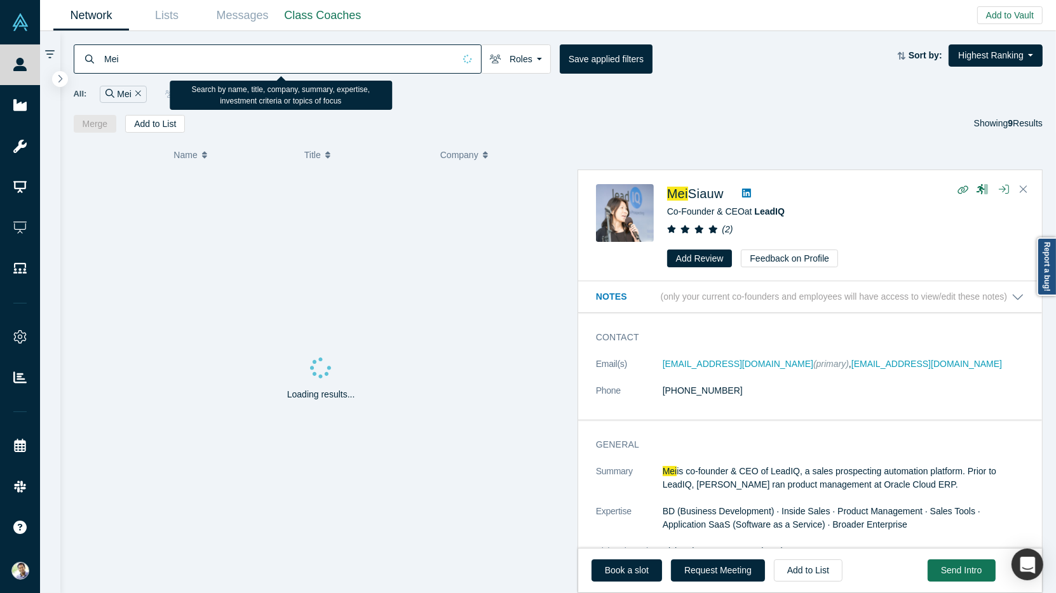  Describe the element at coordinates (625, 213) in the screenshot. I see `img: Mei Siauw's Profile Image` at that location.